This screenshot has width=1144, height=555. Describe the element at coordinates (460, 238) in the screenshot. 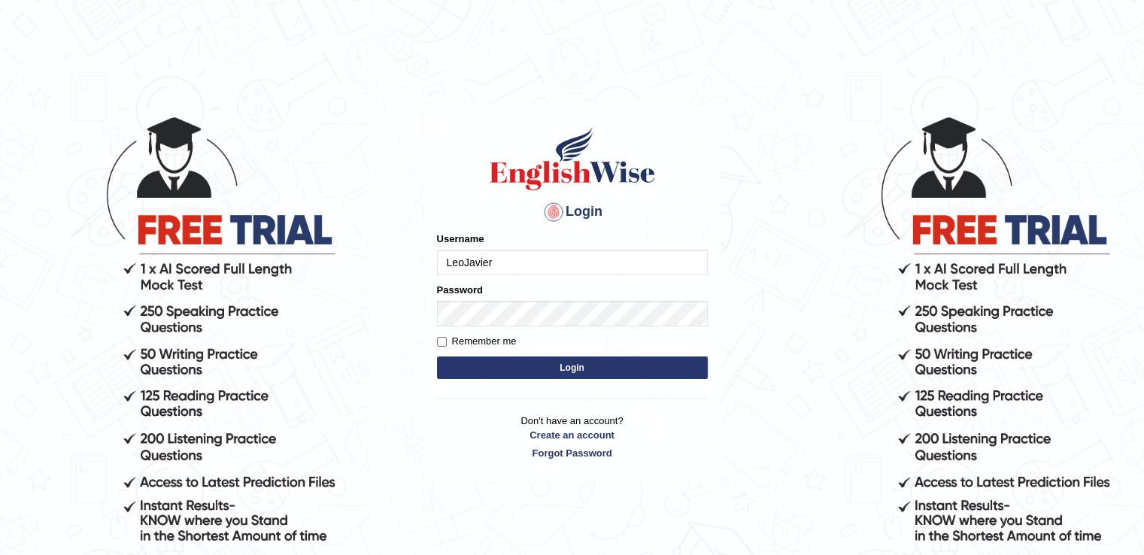

I see `label: Username` at that location.